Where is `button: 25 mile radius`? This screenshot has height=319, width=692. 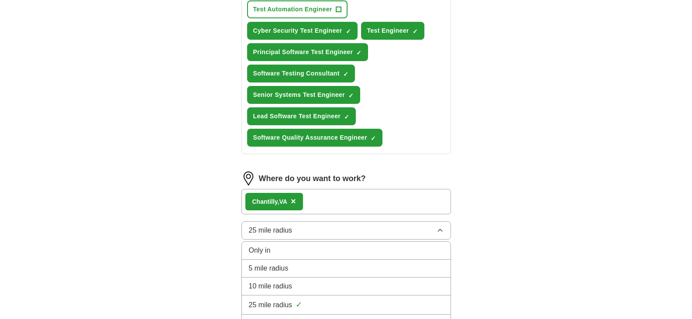
button: 25 mile radius is located at coordinates (346, 231).